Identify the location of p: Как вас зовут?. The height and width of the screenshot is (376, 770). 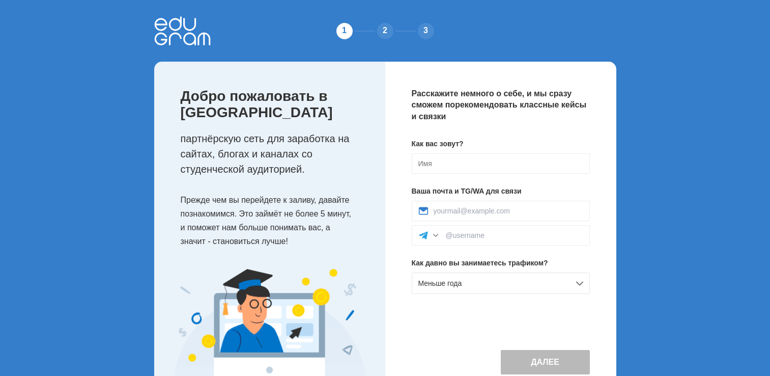
(501, 144).